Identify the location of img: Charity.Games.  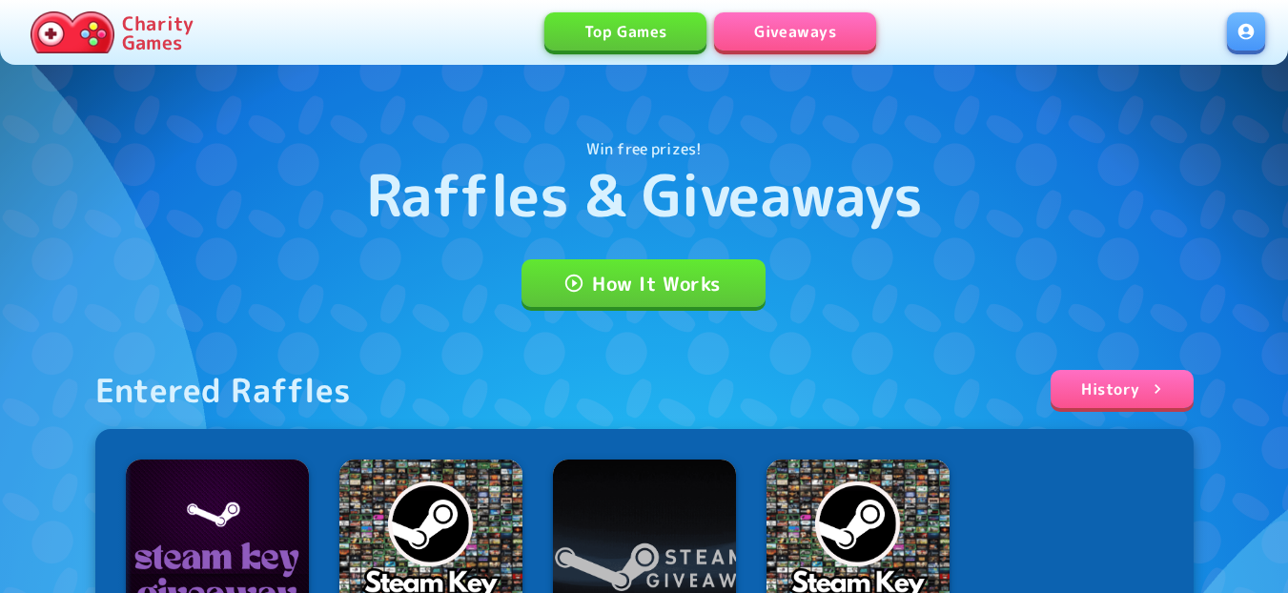
(72, 32).